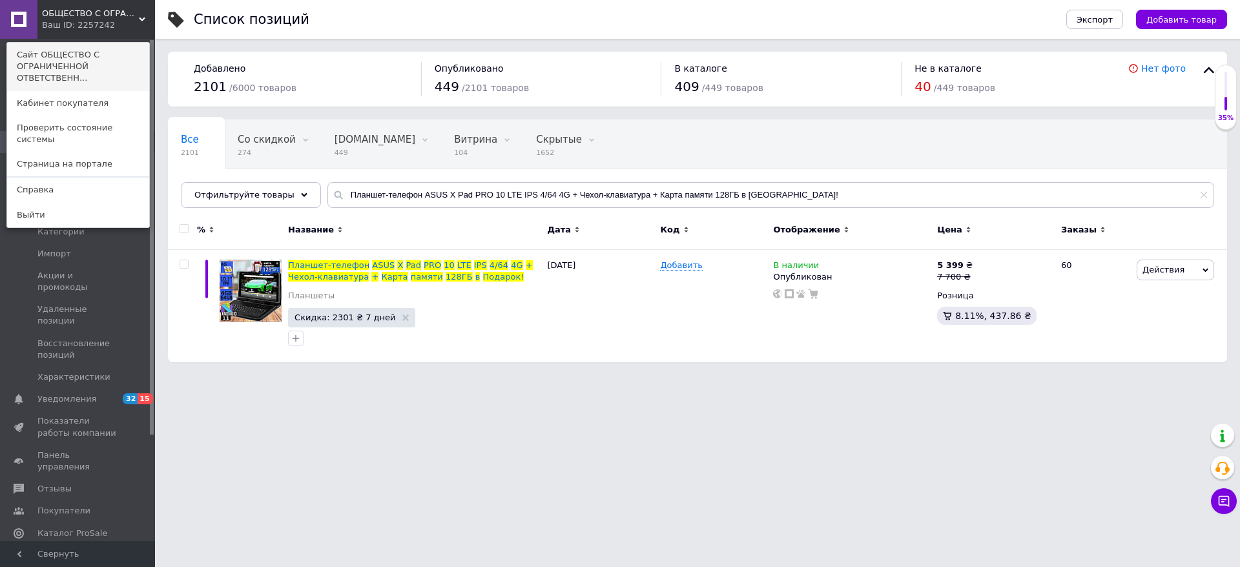  Describe the element at coordinates (383, 265) in the screenshot. I see `span: ASUS` at that location.